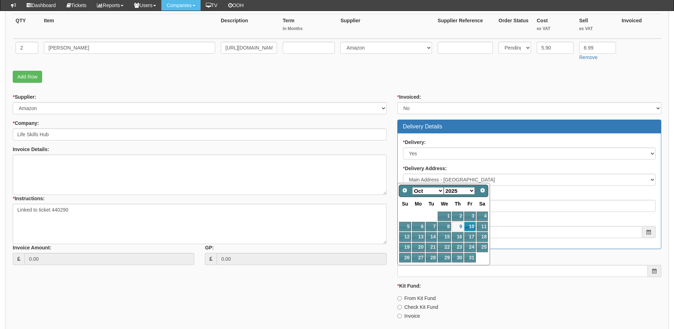 The height and width of the screenshot is (329, 674). I want to click on th: Description, so click(249, 26).